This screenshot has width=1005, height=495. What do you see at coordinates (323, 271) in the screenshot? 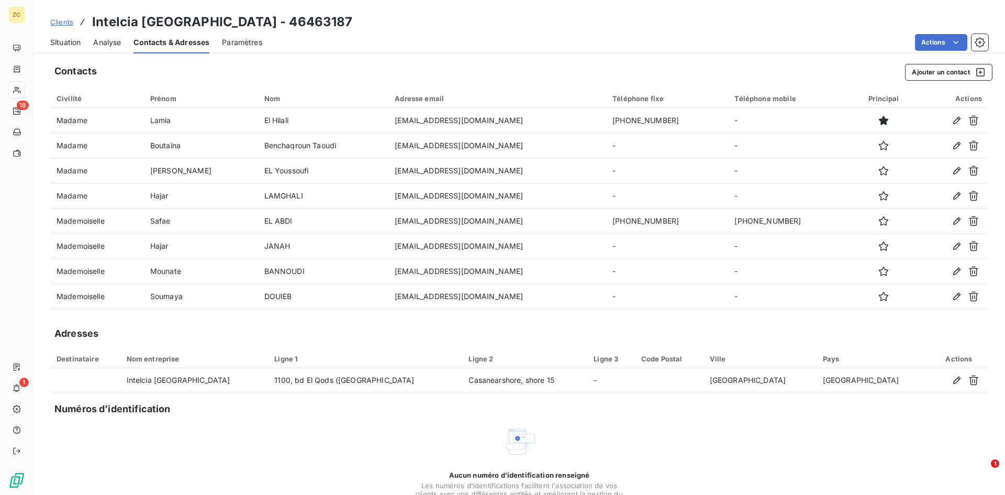
I see `td: BANNOUDI` at bounding box center [323, 271].